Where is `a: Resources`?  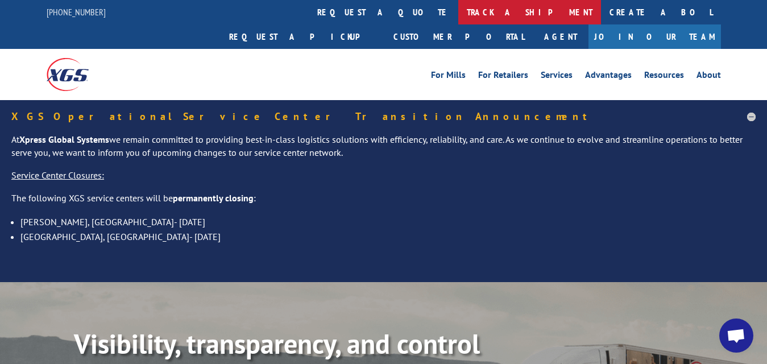
a: Resources is located at coordinates (664, 77).